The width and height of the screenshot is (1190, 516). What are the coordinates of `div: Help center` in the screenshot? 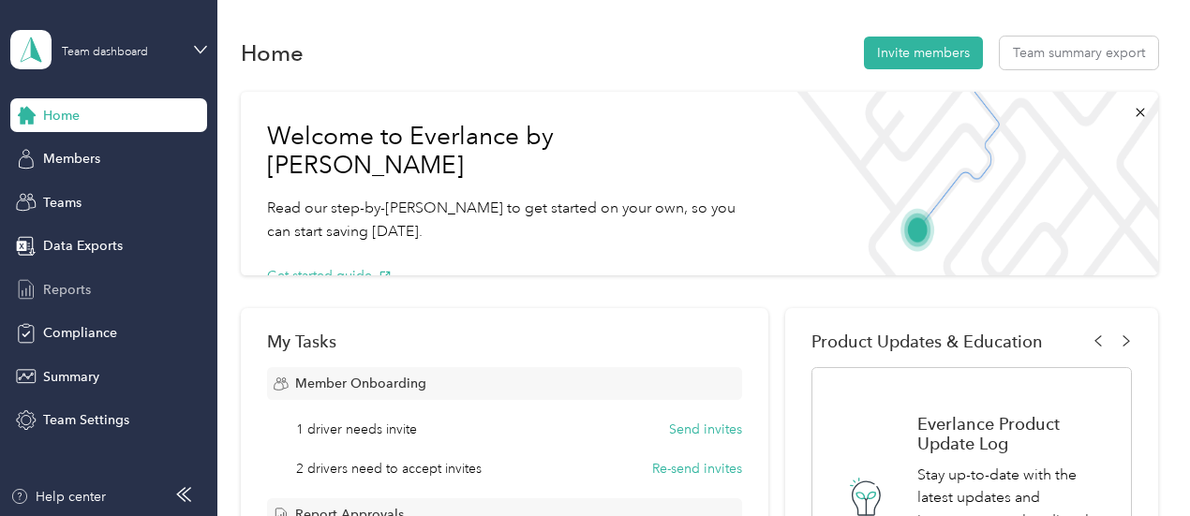 It's located at (58, 497).